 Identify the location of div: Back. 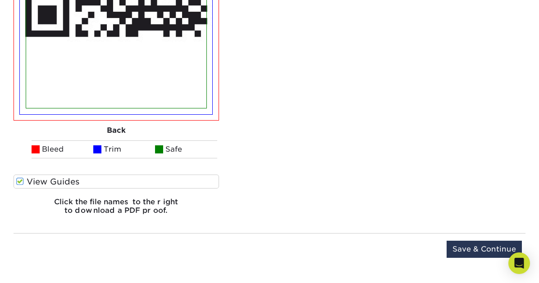
(116, 131).